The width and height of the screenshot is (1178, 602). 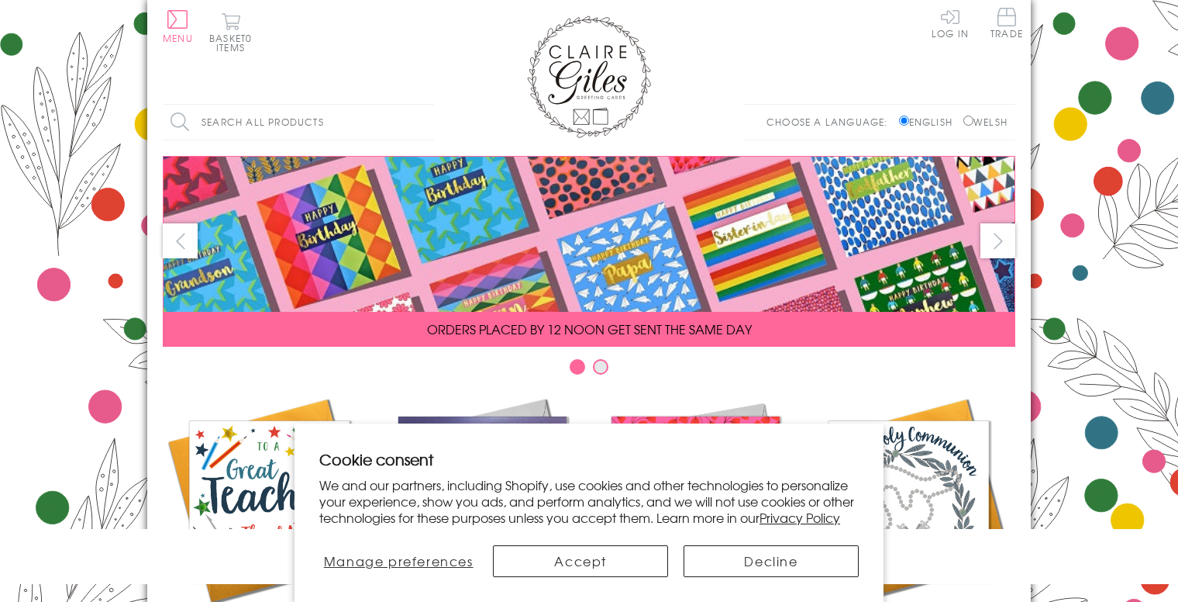 What do you see at coordinates (426, 122) in the screenshot?
I see `input: Search` at bounding box center [426, 122].